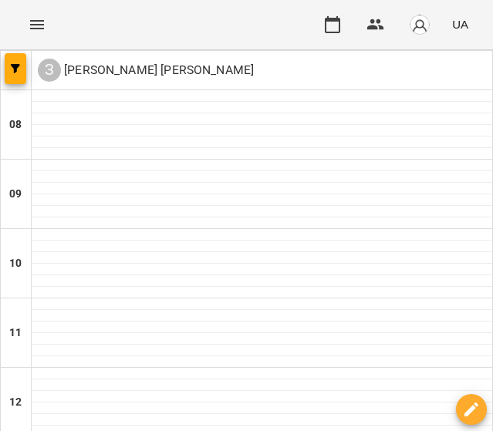 The height and width of the screenshot is (431, 493). What do you see at coordinates (49, 70) in the screenshot?
I see `div: З` at bounding box center [49, 70].